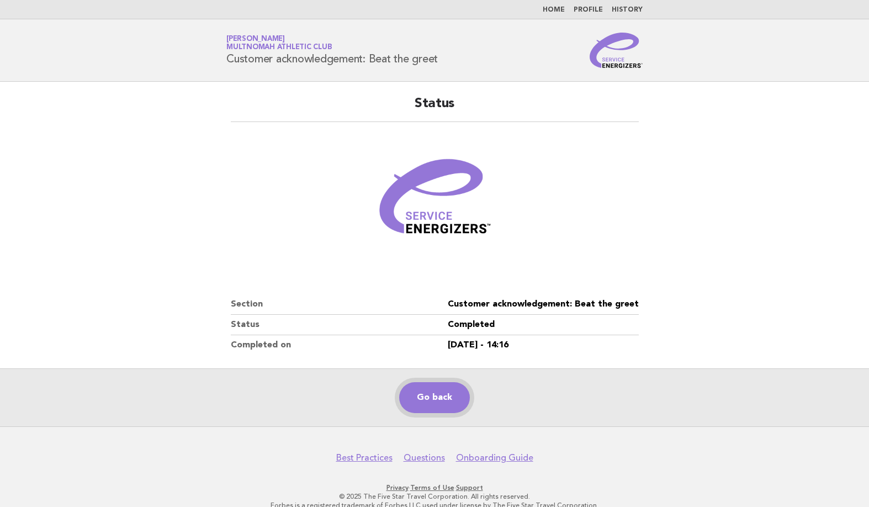 This screenshot has height=507, width=869. Describe the element at coordinates (332, 50) in the screenshot. I see `h1: Customer acknowledgement: Beat the greet` at that location.